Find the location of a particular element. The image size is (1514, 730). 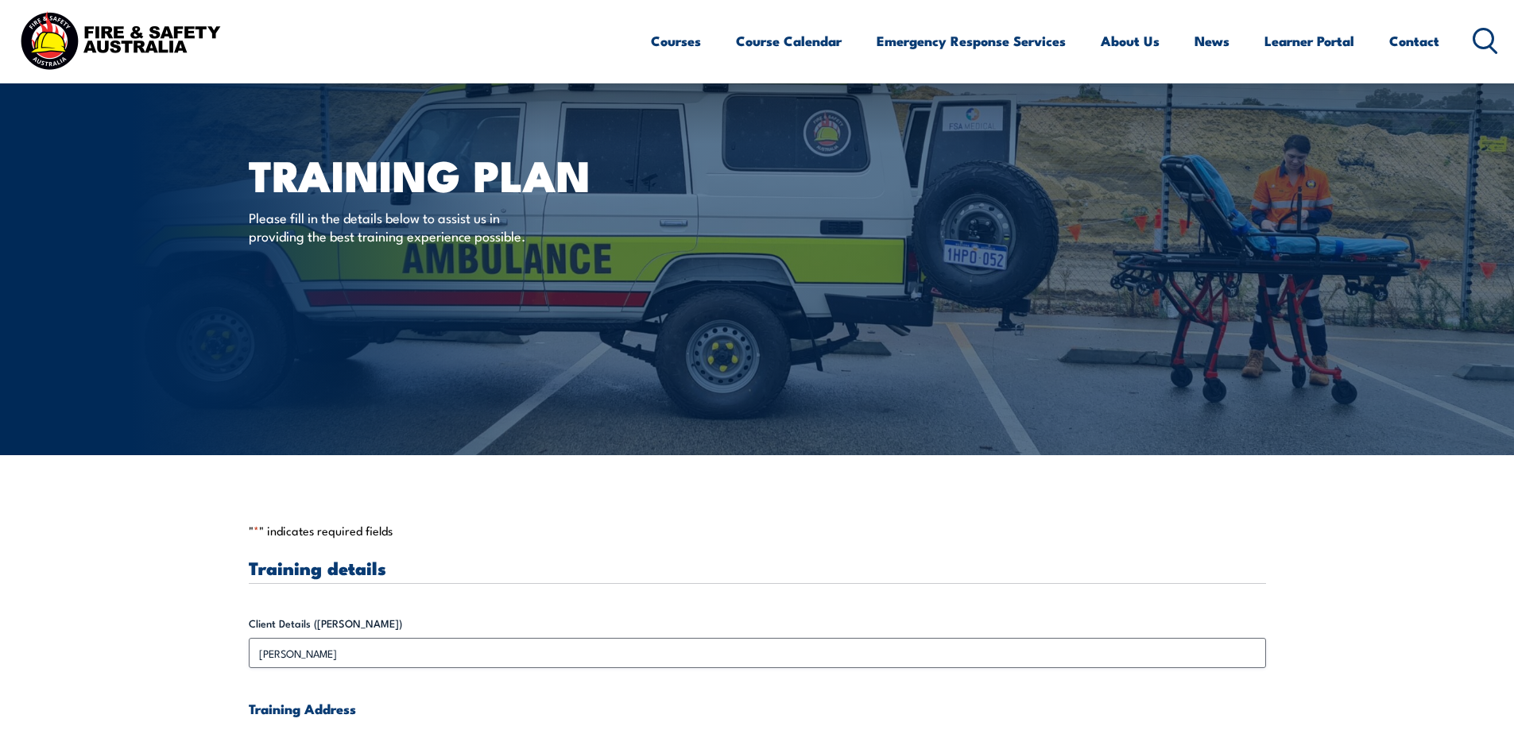

a: About Us is located at coordinates (1130, 41).